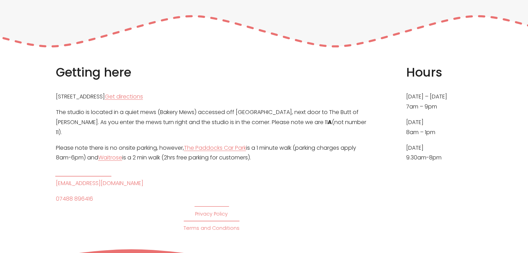 The height and width of the screenshot is (253, 528). Describe the element at coordinates (74, 199) in the screenshot. I see `a: 07488 896416` at that location.